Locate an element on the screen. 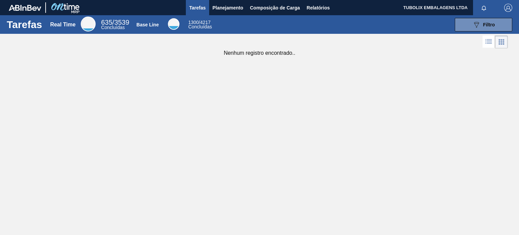 This screenshot has height=235, width=519. span: / 4217 is located at coordinates (199, 22).